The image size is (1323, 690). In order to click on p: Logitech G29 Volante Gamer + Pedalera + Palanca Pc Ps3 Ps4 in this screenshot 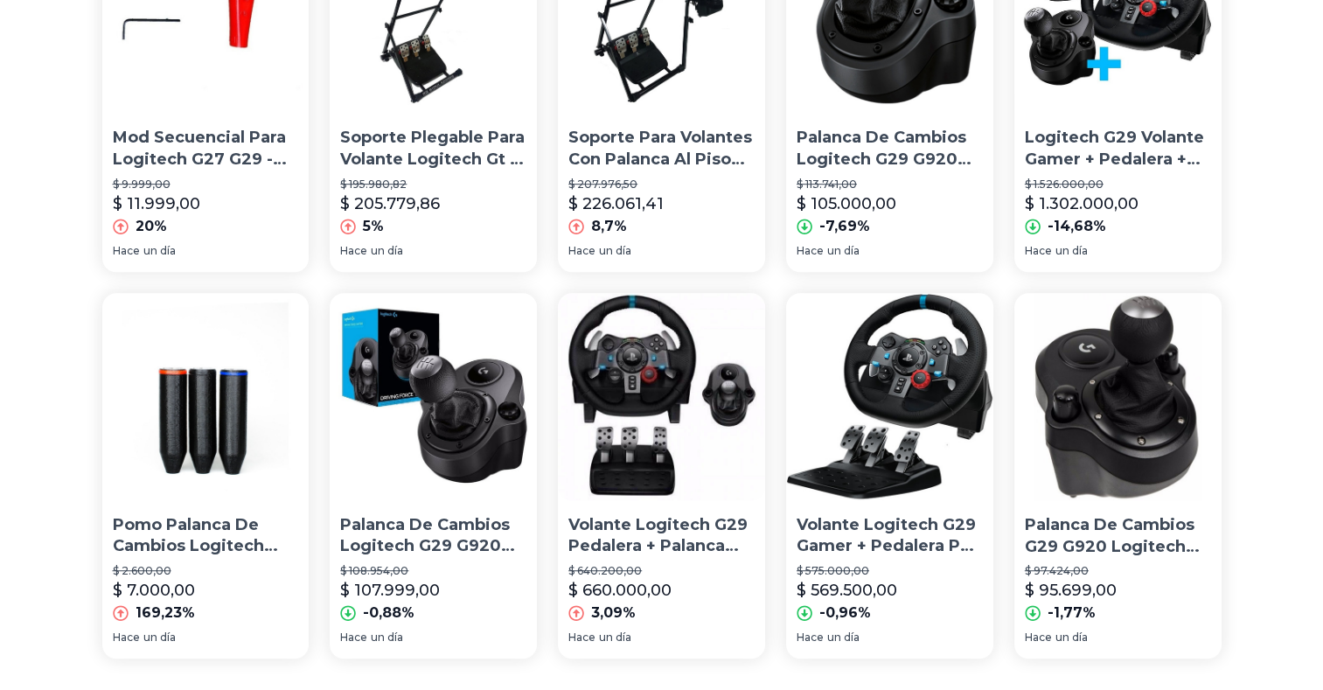, I will do `click(1118, 149)`.